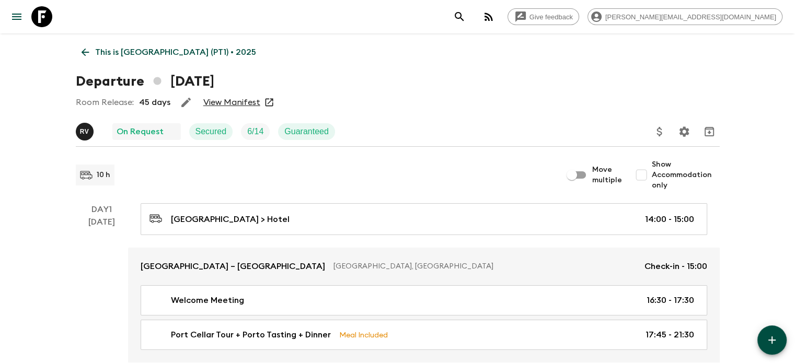  What do you see at coordinates (543, 17) in the screenshot?
I see `a: Give feedback` at bounding box center [543, 17].